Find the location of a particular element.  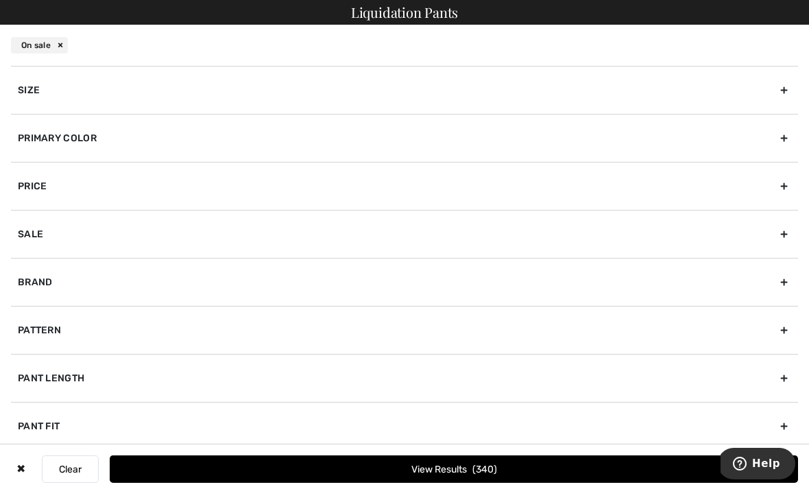

div: Brand is located at coordinates (404, 282).